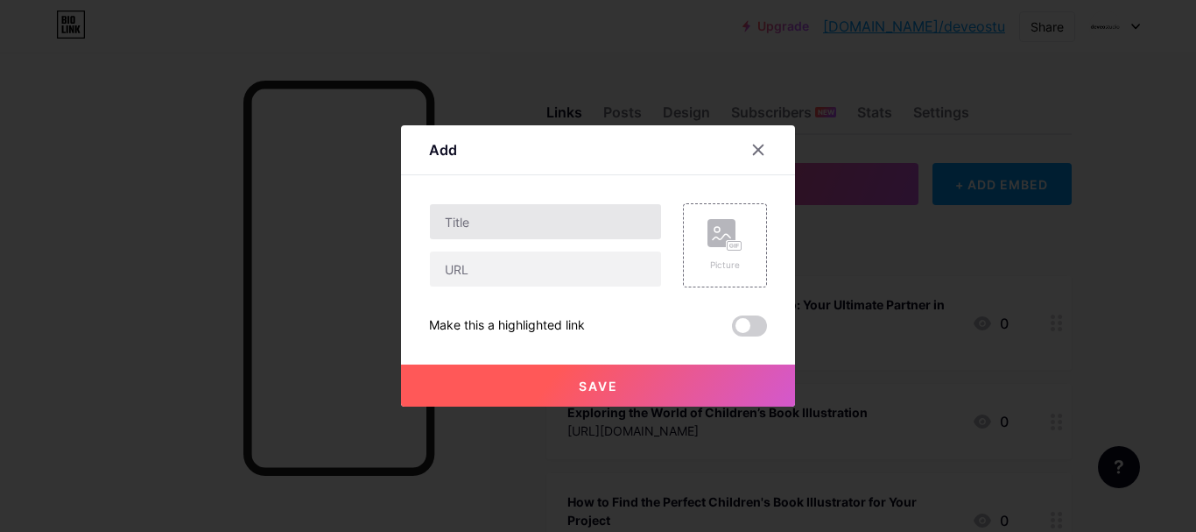 This screenshot has width=1196, height=532. I want to click on input: Title, so click(546, 222).